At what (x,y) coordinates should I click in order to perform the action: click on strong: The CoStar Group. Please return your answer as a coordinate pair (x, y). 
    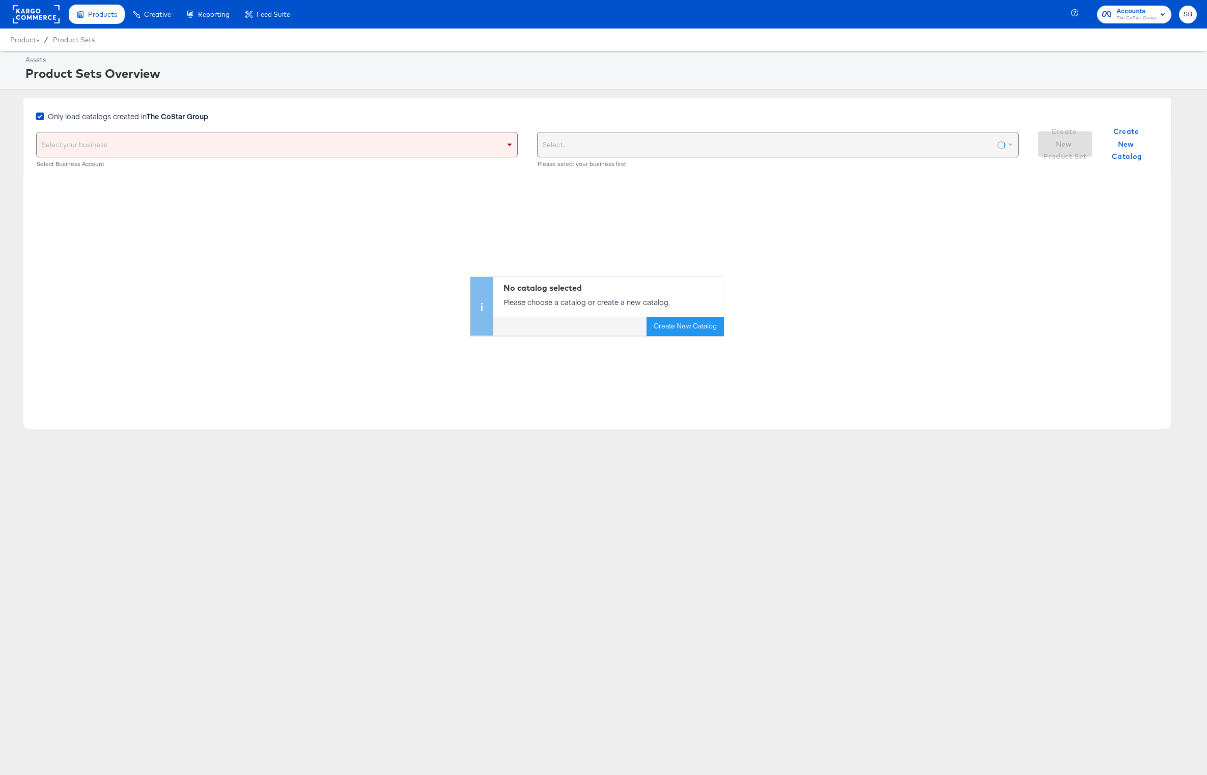
    Looking at the image, I should click on (177, 116).